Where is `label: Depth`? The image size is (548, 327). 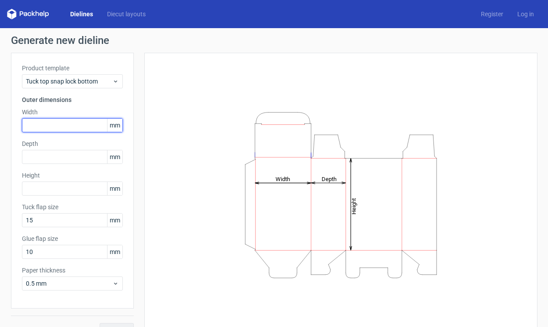 label: Depth is located at coordinates (72, 144).